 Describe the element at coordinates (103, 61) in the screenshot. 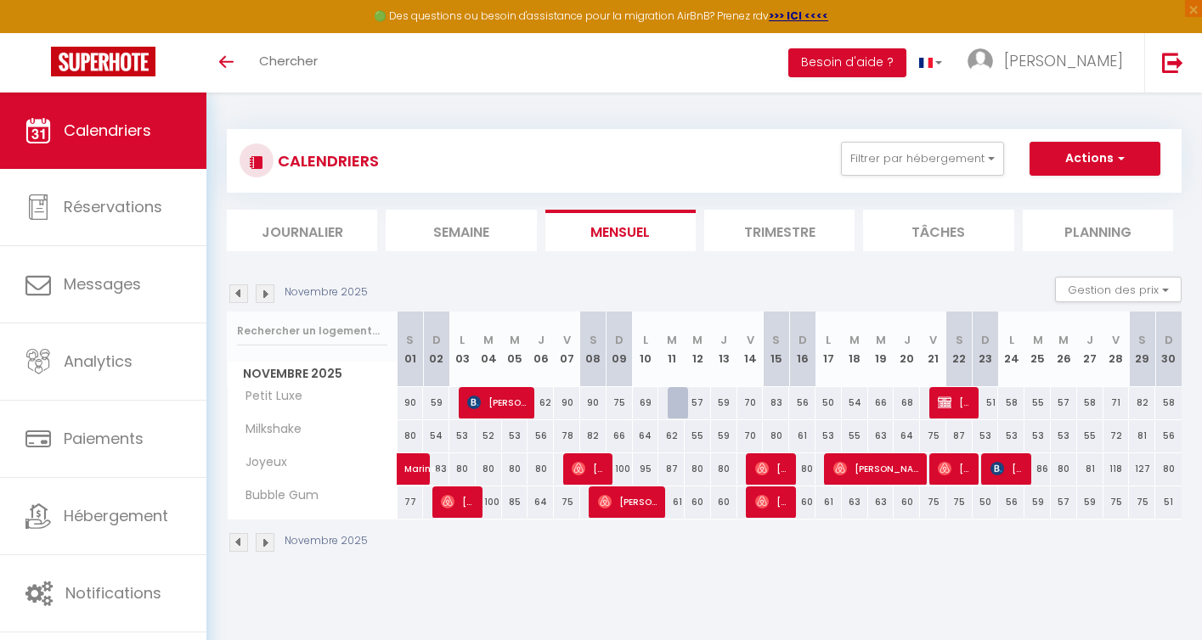

I see `img: Super Booking` at that location.